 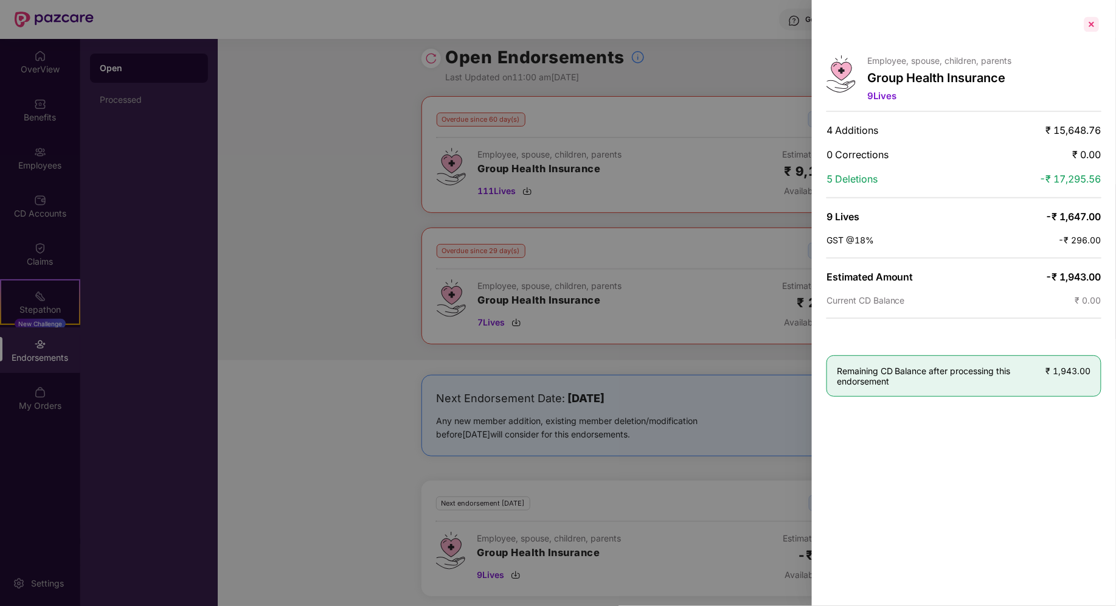 What do you see at coordinates (1074, 130) in the screenshot?
I see `span: ₹ 15,648.76` at bounding box center [1074, 130].